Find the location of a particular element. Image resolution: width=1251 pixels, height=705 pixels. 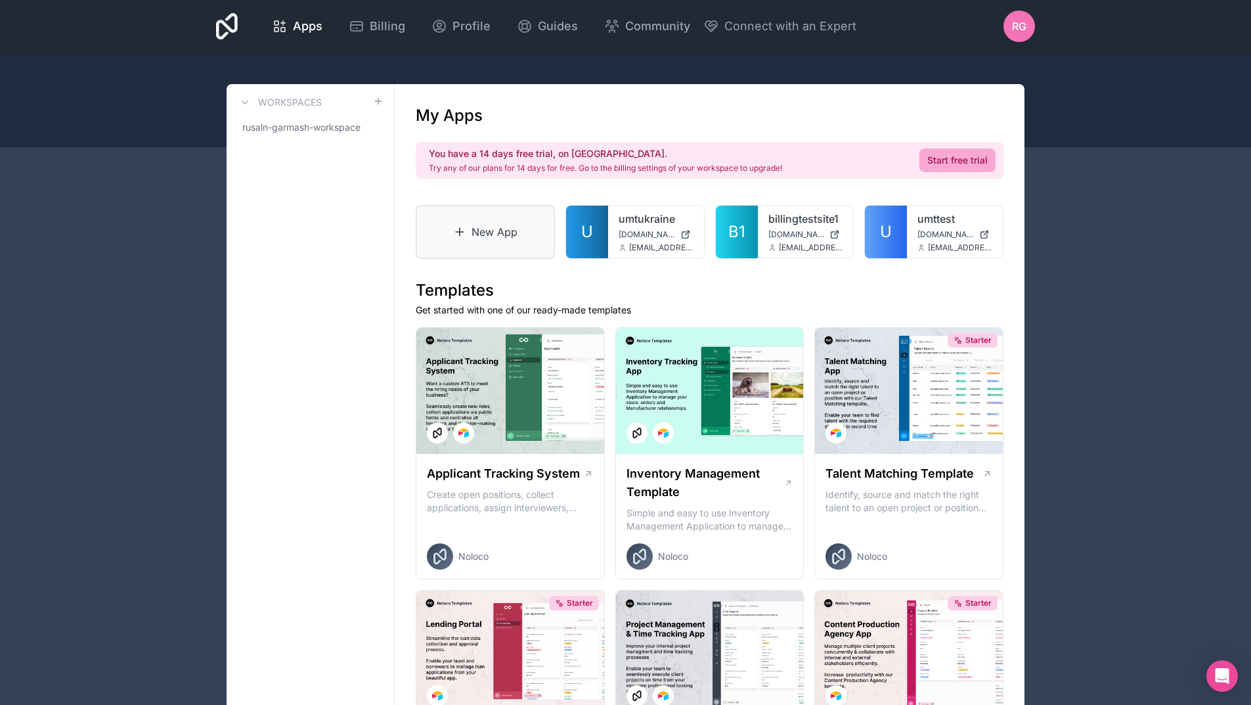

a: umtukraine is located at coordinates (656, 219).